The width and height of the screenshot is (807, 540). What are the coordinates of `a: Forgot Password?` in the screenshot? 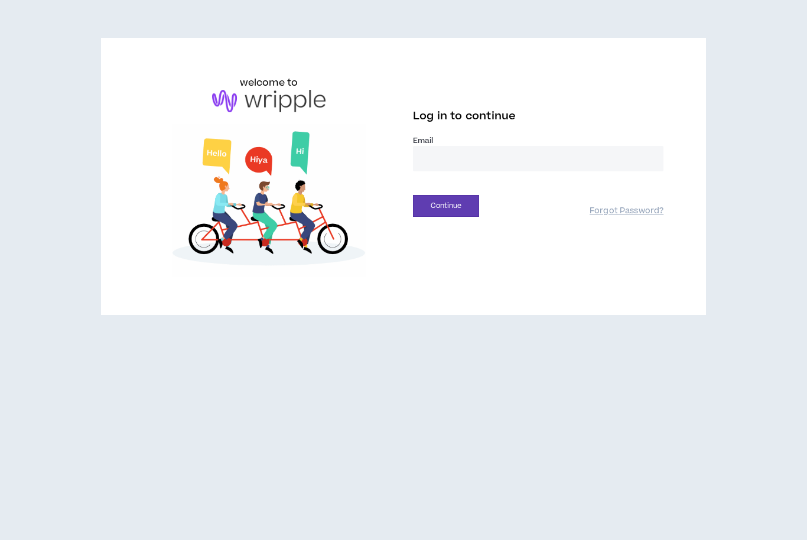 It's located at (626, 211).